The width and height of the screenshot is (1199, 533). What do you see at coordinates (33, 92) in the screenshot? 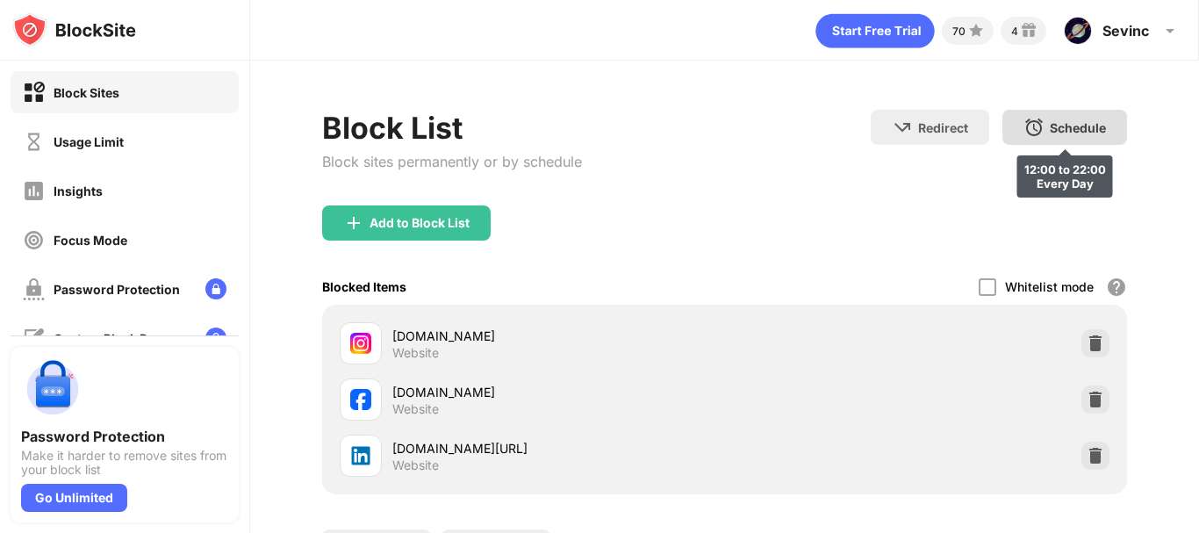
I see `img: block-on.svg` at bounding box center [33, 92].